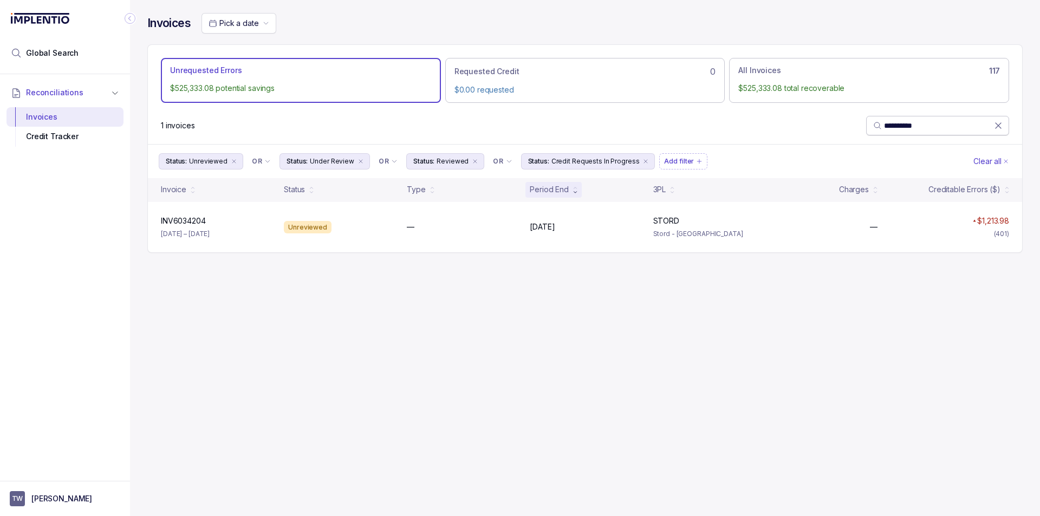  Describe the element at coordinates (445, 161) in the screenshot. I see `li: Filter Chip Reviewed` at that location.